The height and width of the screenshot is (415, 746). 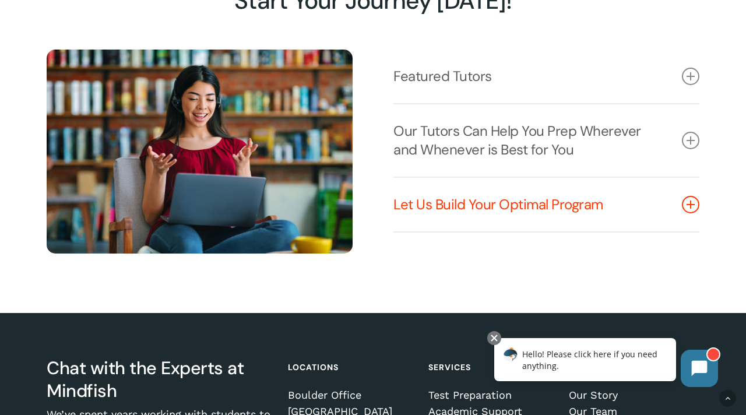 What do you see at coordinates (546, 140) in the screenshot?
I see `a: Our Tutors Can Help You Prep Wherever and Whenever is Best for You` at bounding box center [546, 140].